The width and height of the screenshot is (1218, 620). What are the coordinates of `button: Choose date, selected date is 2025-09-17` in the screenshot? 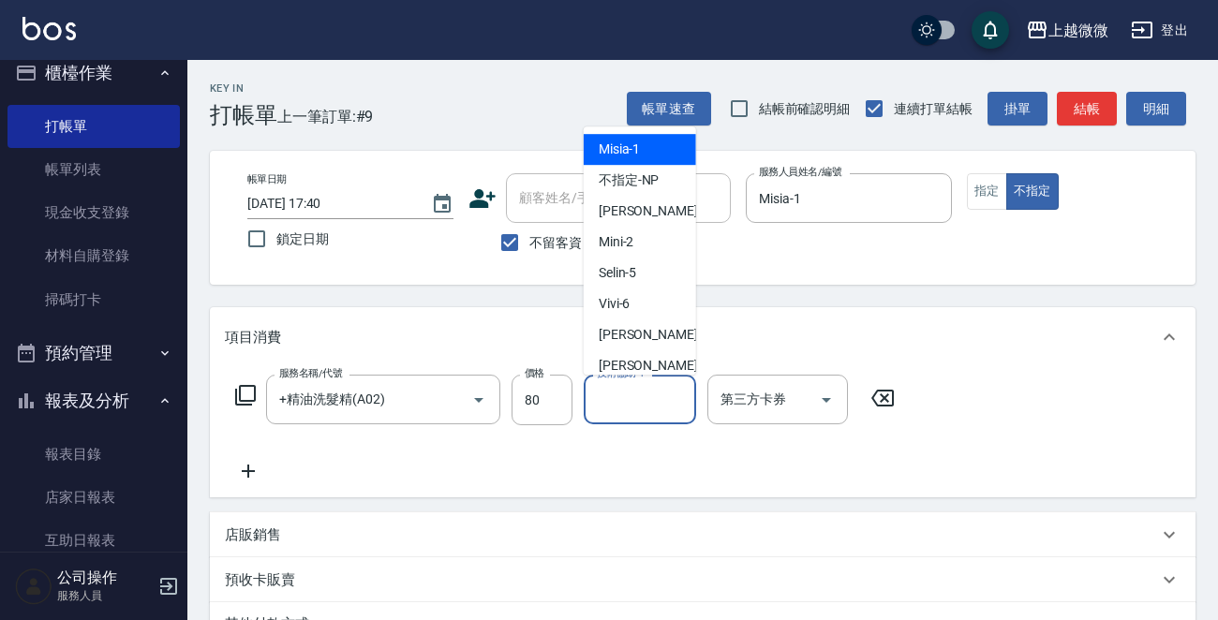 It's located at (442, 204).